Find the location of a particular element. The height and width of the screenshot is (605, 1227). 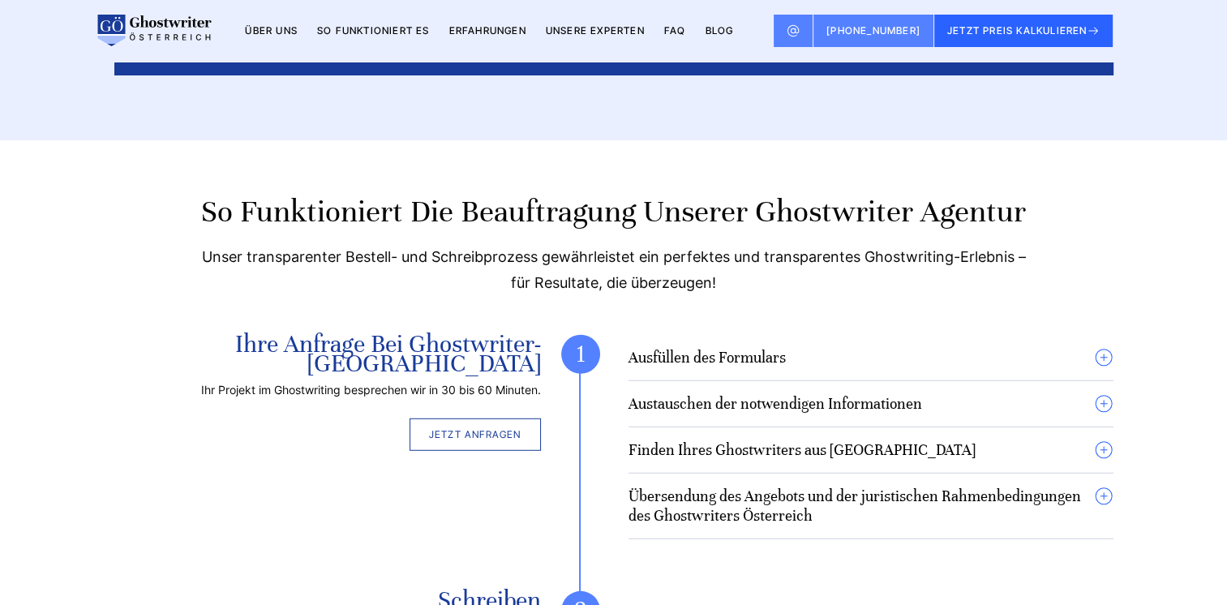

p: Ihr Projekt im Ghostwriting besprechen wir in 30 bis 60 Minuten. is located at coordinates (328, 390).